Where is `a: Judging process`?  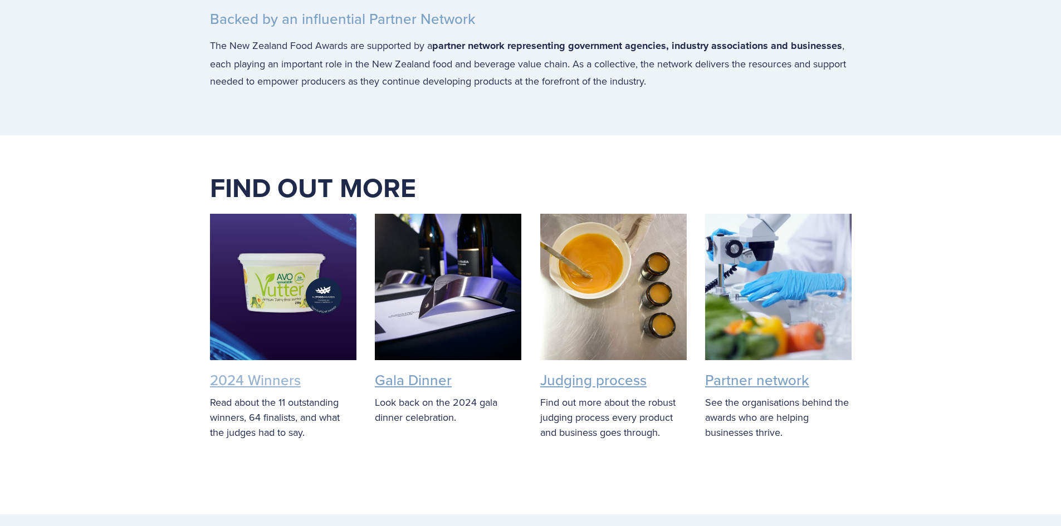
a: Judging process is located at coordinates (593, 380).